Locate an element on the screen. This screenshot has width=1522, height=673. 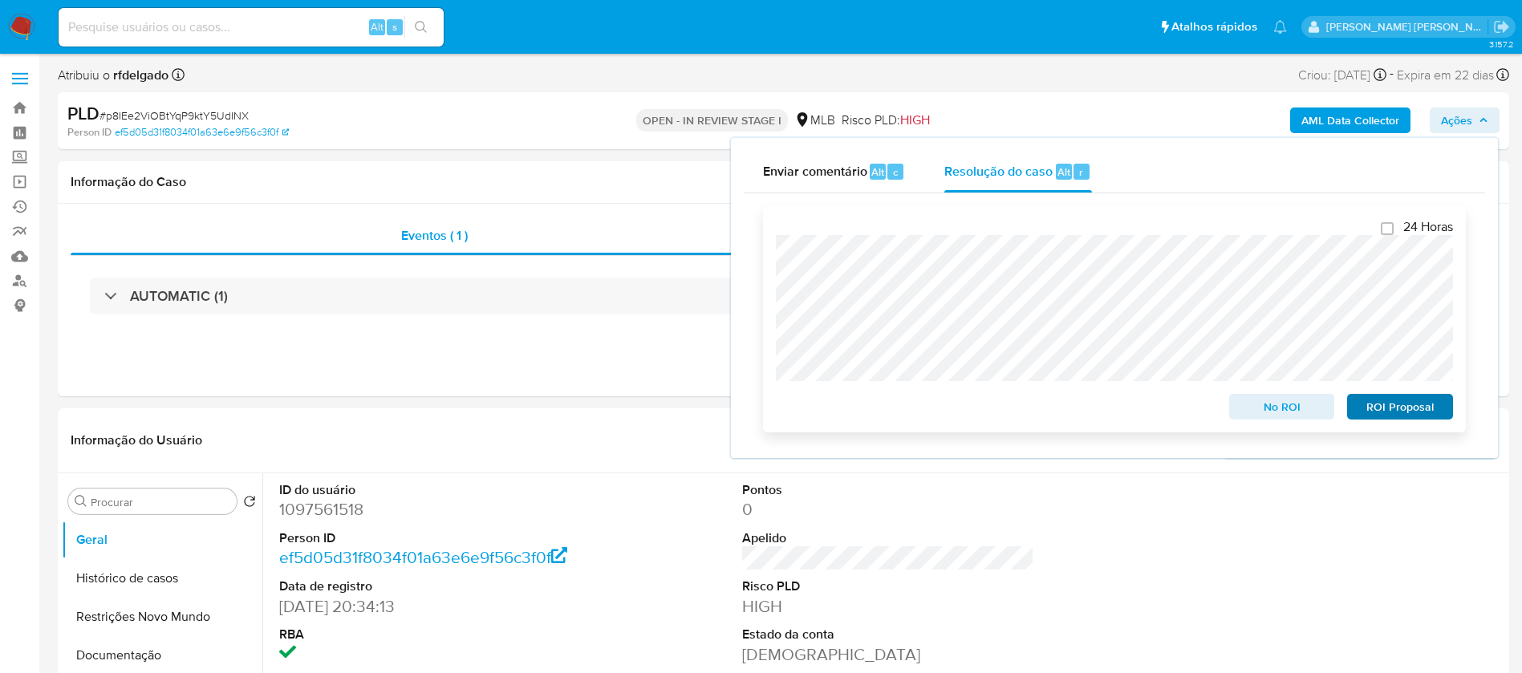
b: AML Data Collector is located at coordinates (1351, 120).